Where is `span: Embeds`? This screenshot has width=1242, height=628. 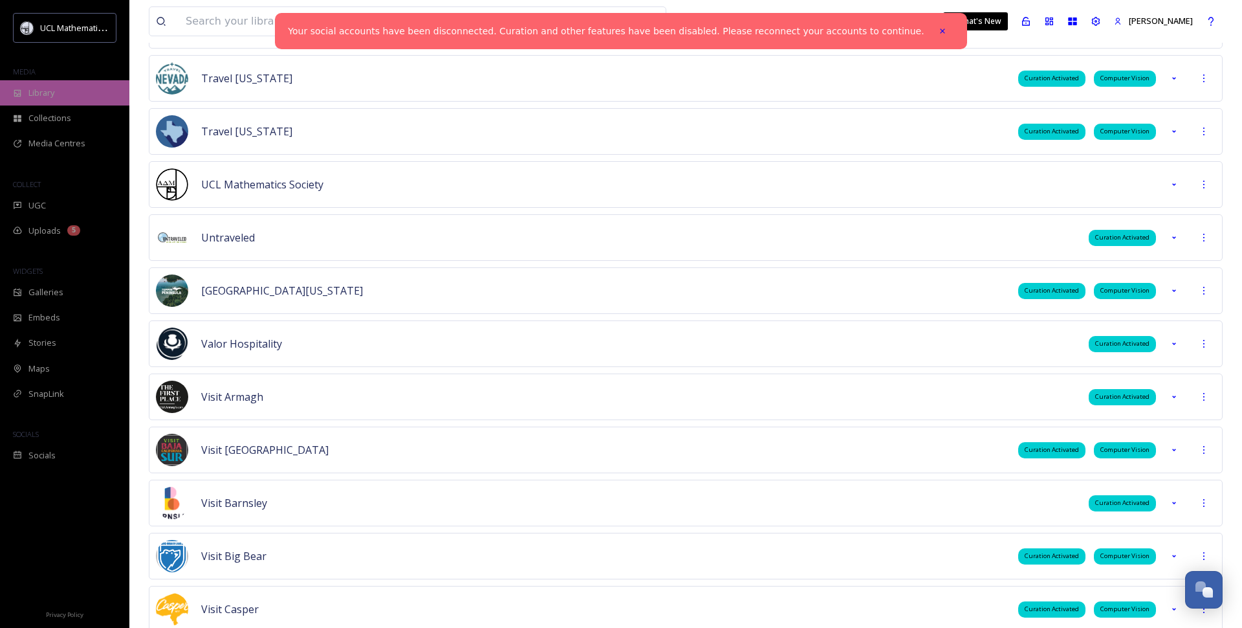 span: Embeds is located at coordinates (44, 317).